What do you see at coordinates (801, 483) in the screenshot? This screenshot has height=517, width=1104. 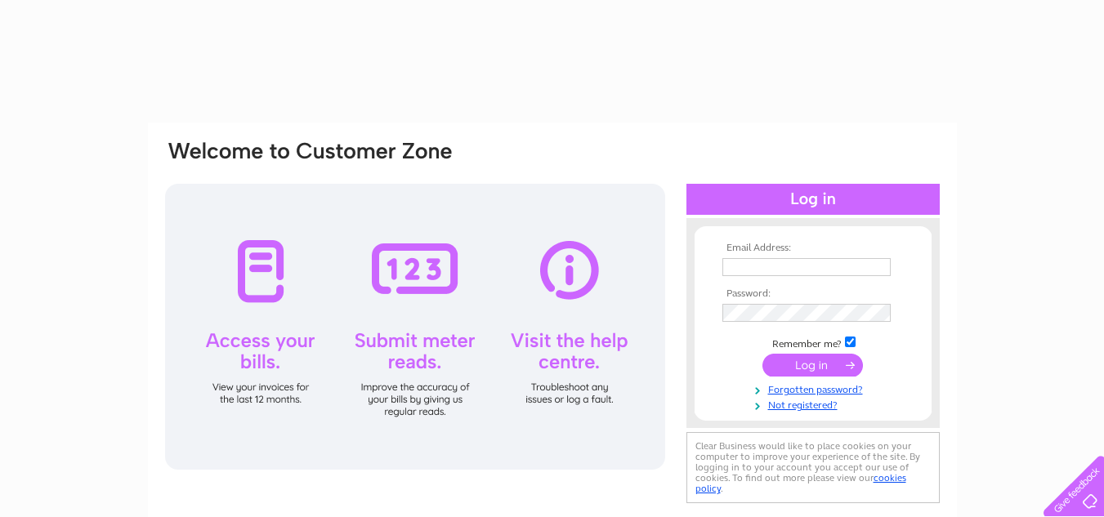 I see `a: cookies policy` at bounding box center [801, 483].